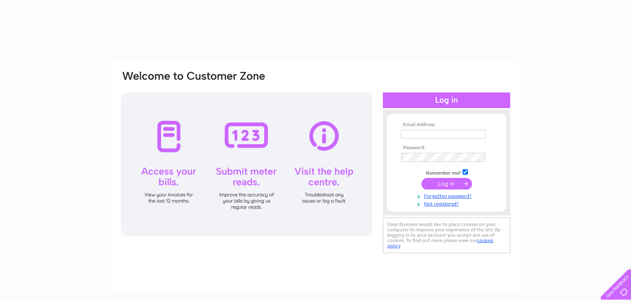 The height and width of the screenshot is (300, 631). I want to click on th: Password:, so click(446, 148).